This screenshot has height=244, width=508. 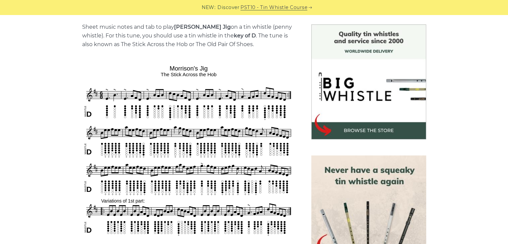 I want to click on span: Discover, so click(x=229, y=7).